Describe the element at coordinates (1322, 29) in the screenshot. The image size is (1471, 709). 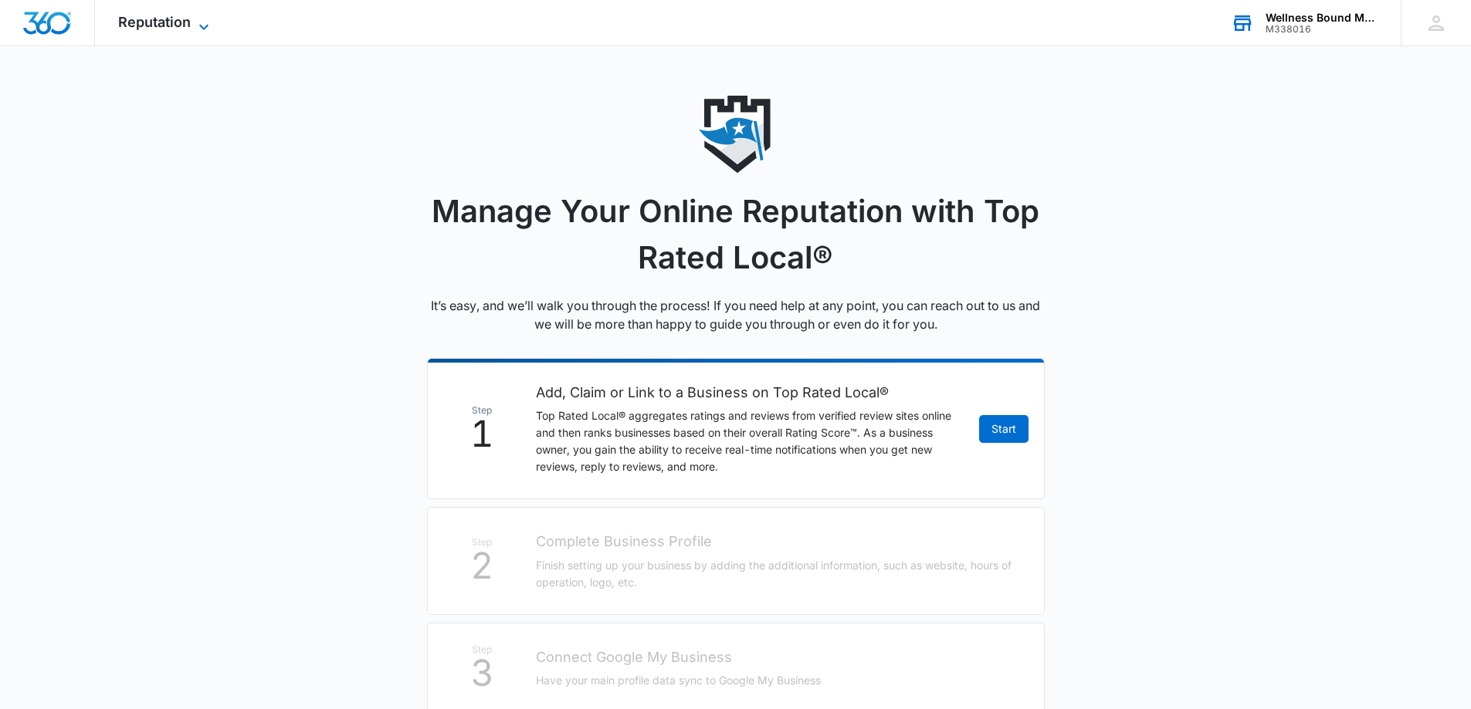
I see `div: account id` at that location.